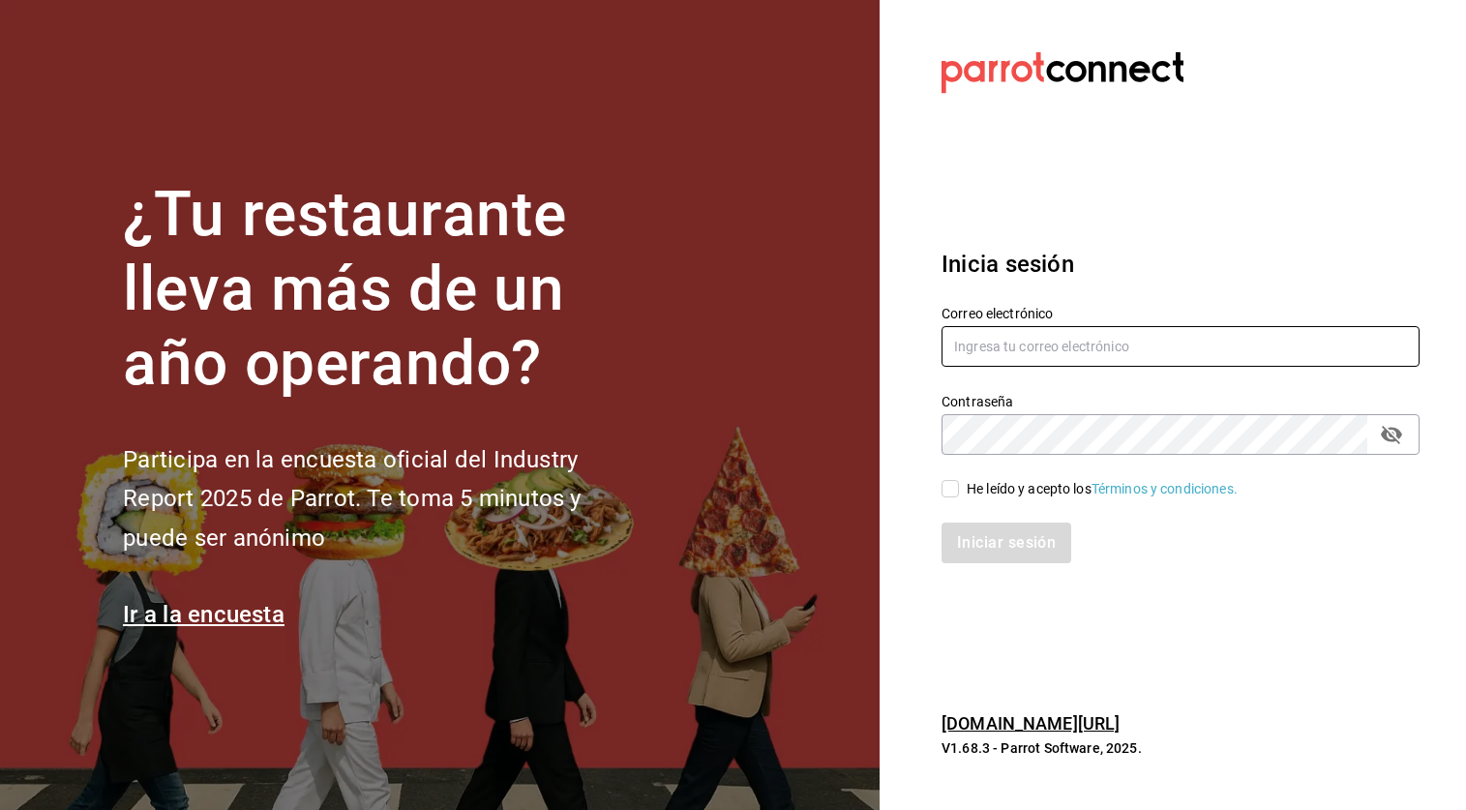 This screenshot has width=1466, height=810. Describe the element at coordinates (1164, 489) in the screenshot. I see `a: Términos y condiciones.` at that location.